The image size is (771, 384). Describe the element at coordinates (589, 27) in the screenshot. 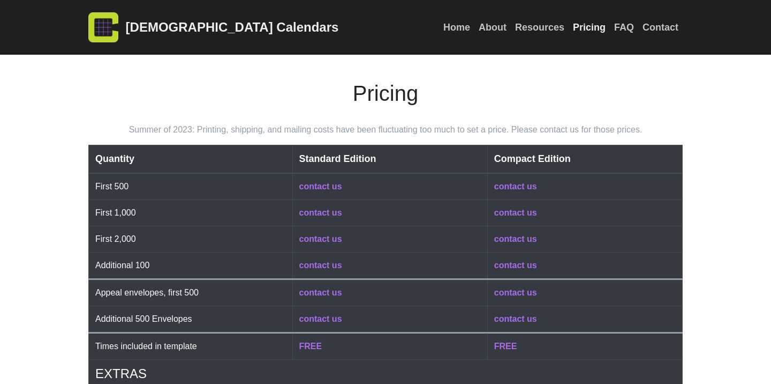

I see `a: Pricing` at that location.